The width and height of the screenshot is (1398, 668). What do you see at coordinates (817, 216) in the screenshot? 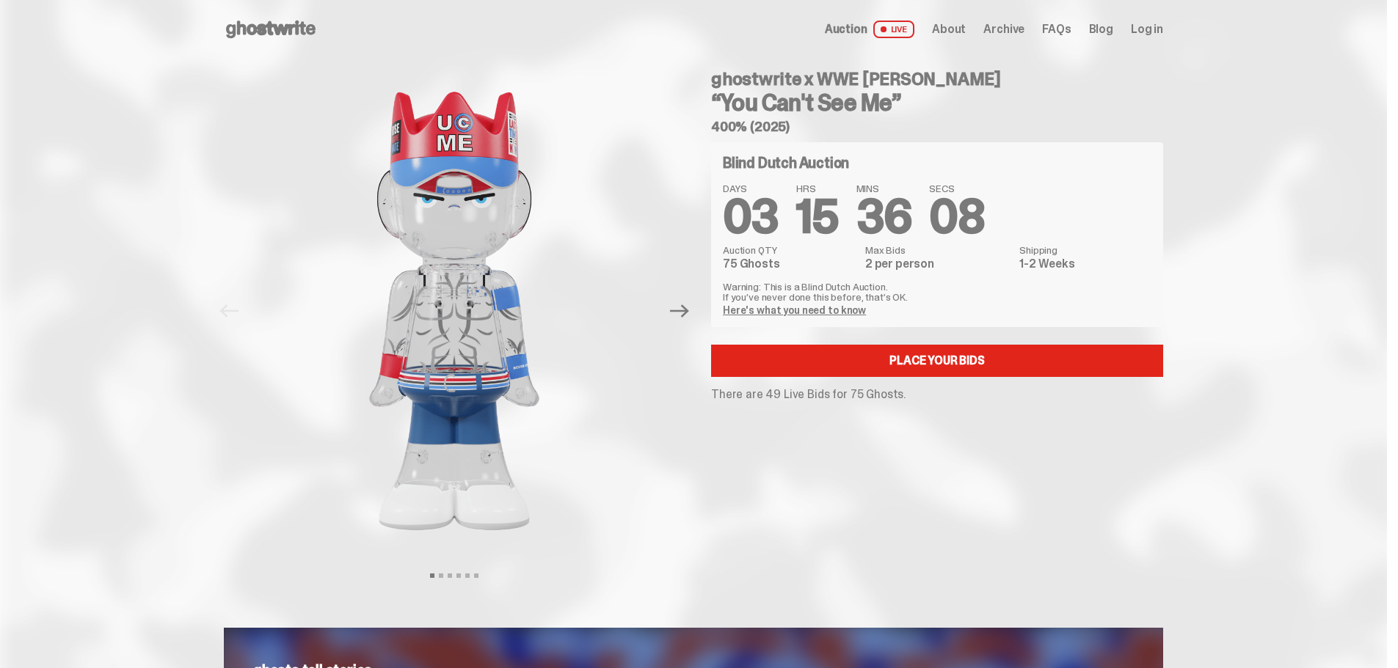
I see `span: 15` at bounding box center [817, 216].